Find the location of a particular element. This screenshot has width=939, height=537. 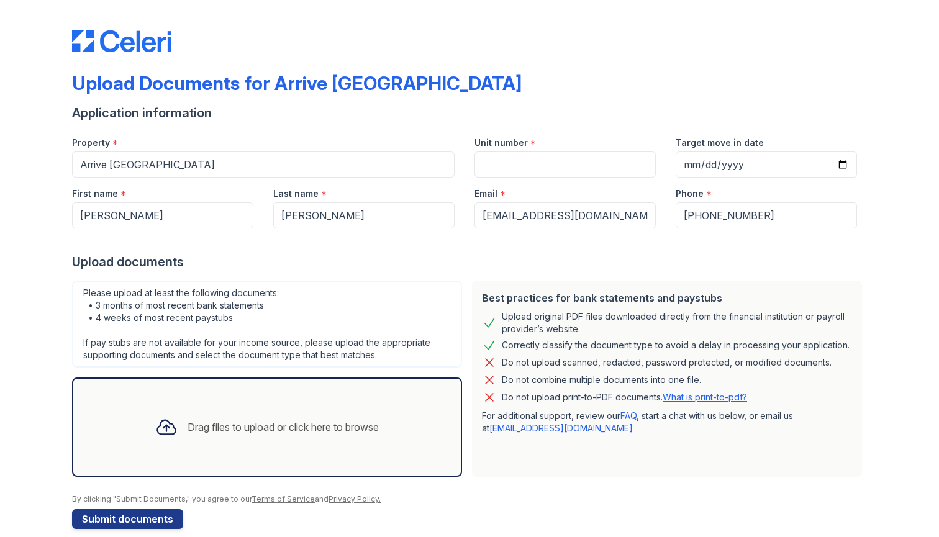

label: Target move in date is located at coordinates (720, 143).